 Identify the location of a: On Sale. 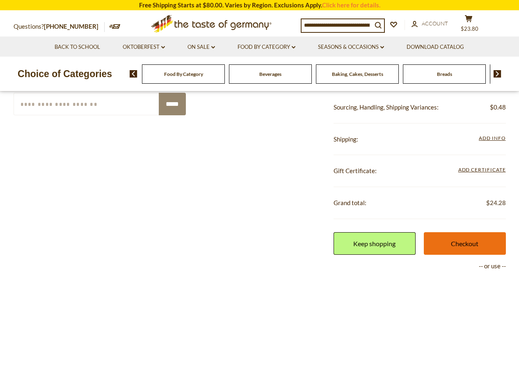
(201, 47).